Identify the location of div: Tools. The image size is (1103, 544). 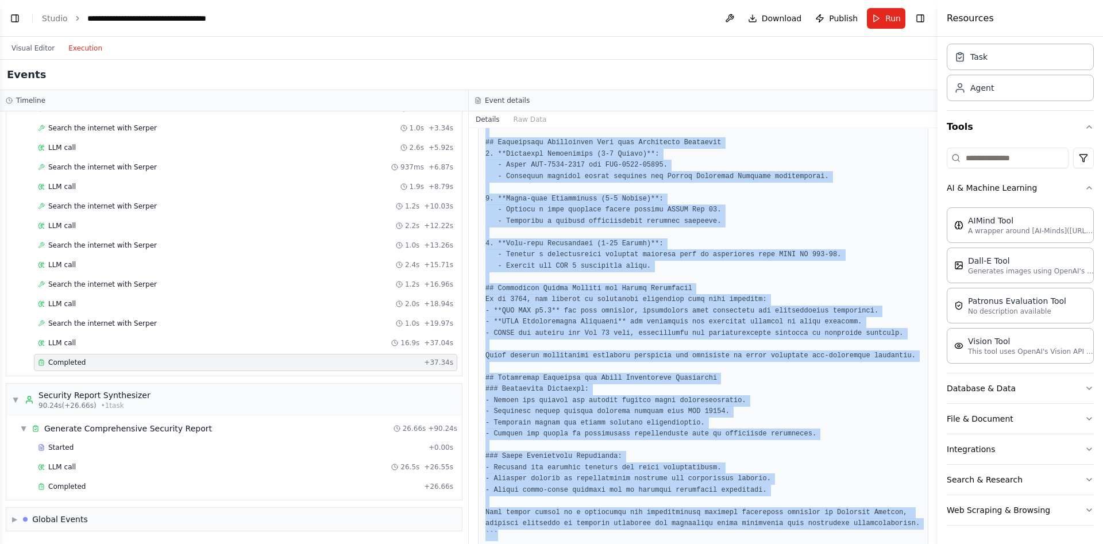
(1020, 339).